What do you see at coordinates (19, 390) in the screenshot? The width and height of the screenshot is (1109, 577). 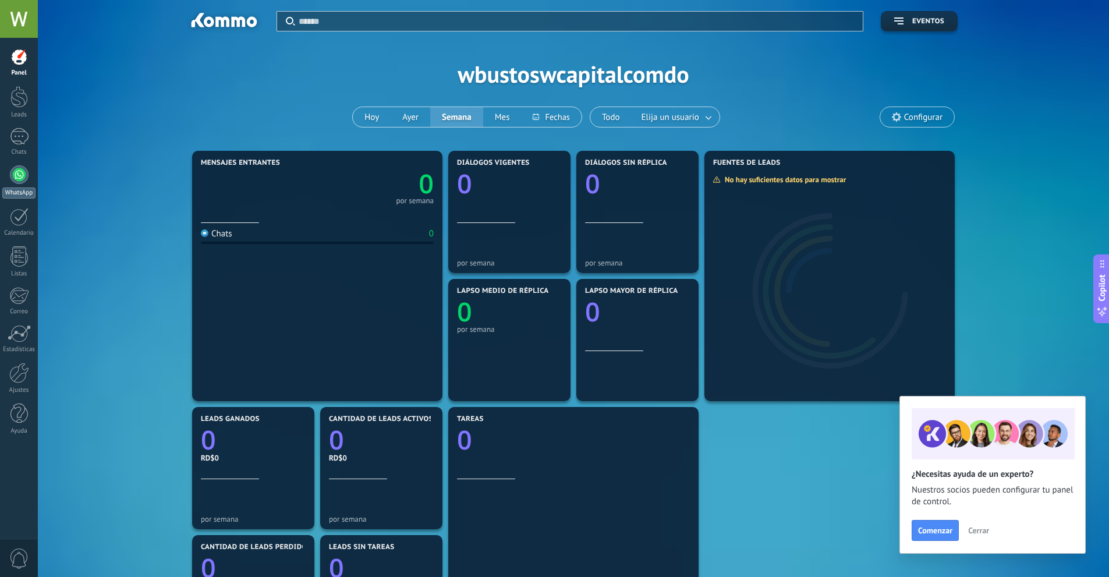 I see `div: Ajustes` at bounding box center [19, 390].